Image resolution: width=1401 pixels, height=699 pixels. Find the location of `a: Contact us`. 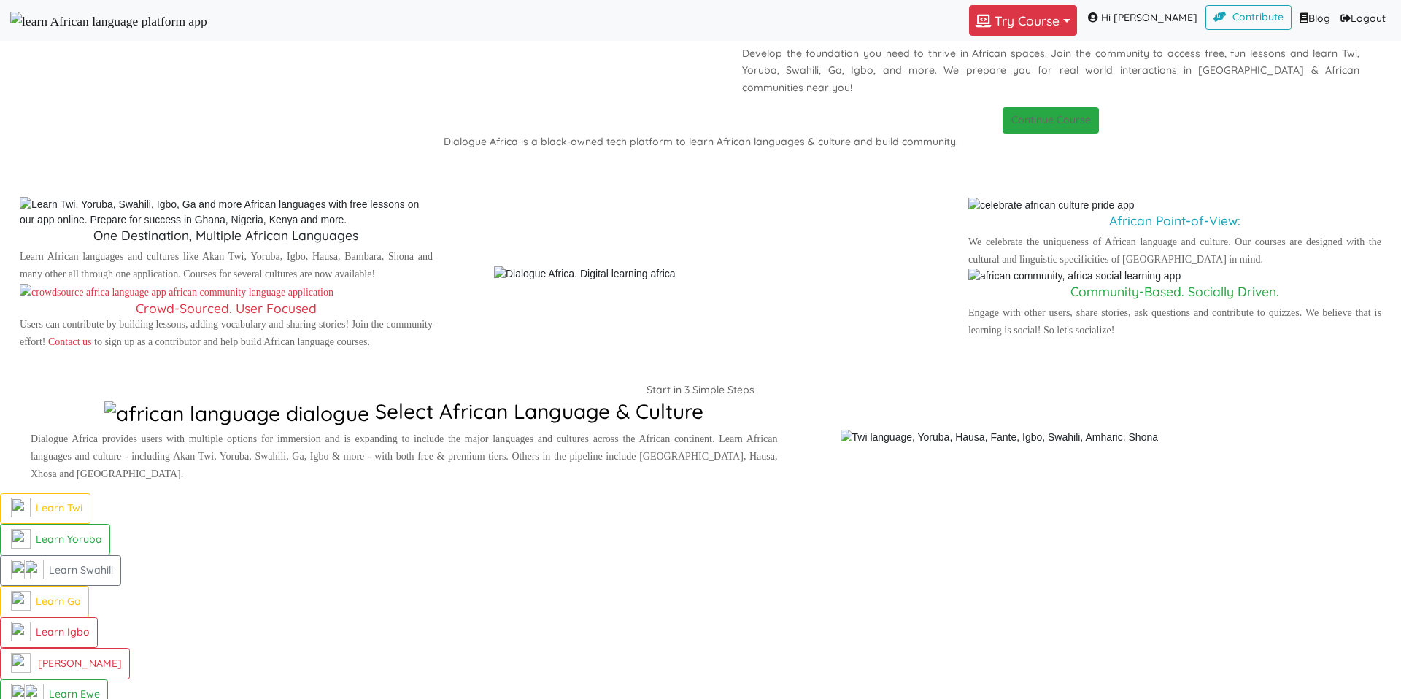

a: Contact us is located at coordinates (70, 341).